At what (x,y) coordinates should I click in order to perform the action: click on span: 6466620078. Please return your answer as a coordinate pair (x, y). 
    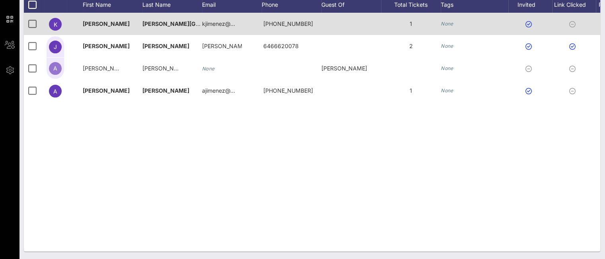
    Looking at the image, I should click on (281, 46).